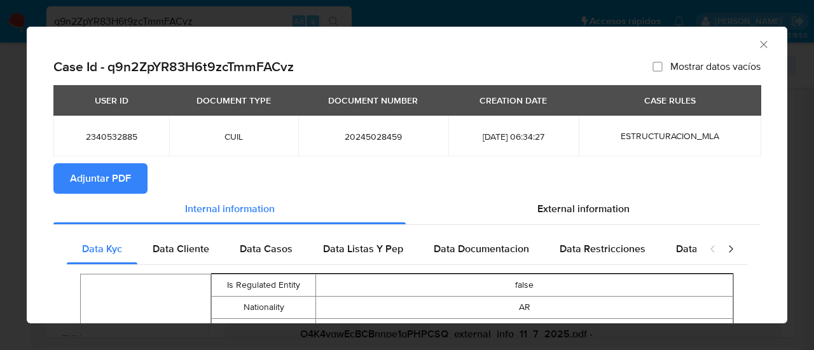  I want to click on h2: Case Id - q9n2ZpYR83H6t9zcTmmFACvz, so click(174, 67).